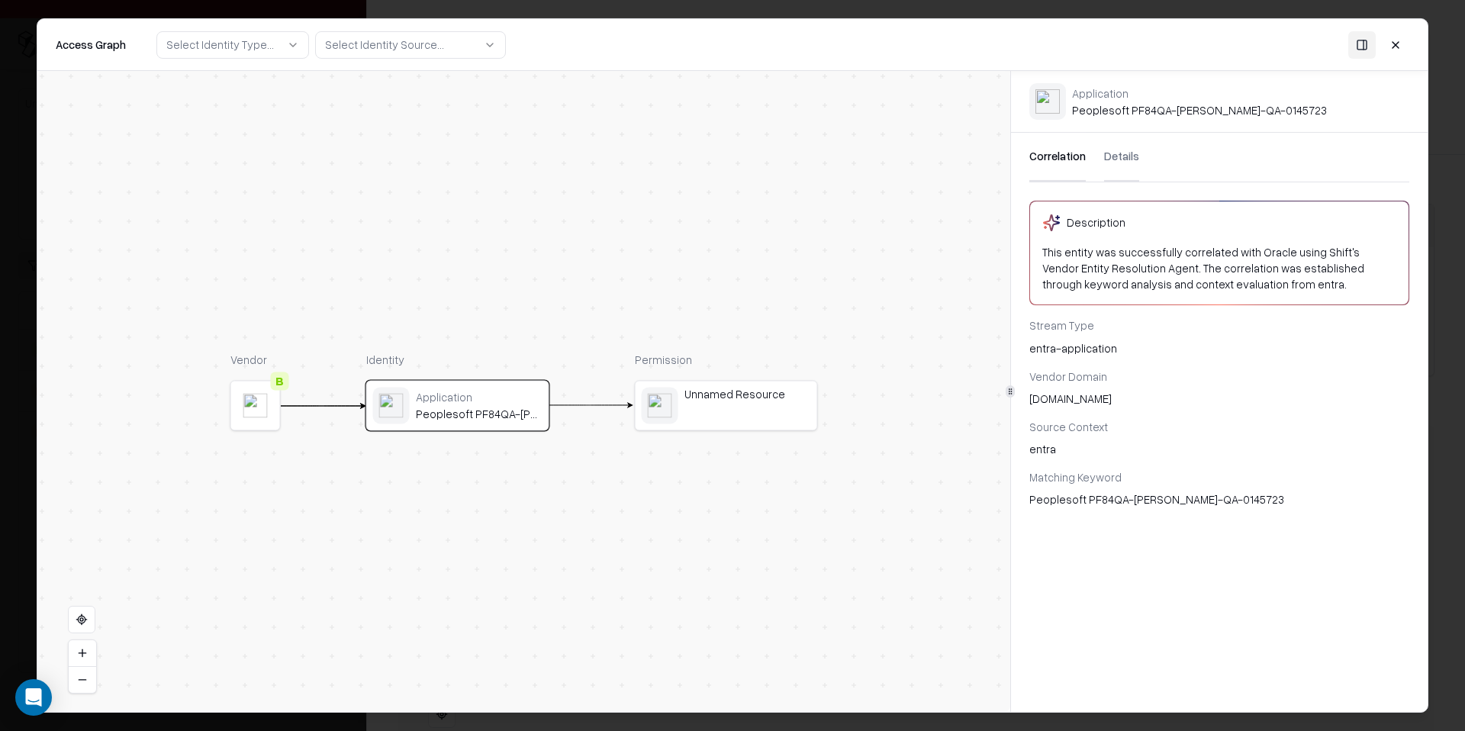 This screenshot has height=731, width=1465. Describe the element at coordinates (726, 359) in the screenshot. I see `div: Permission` at that location.